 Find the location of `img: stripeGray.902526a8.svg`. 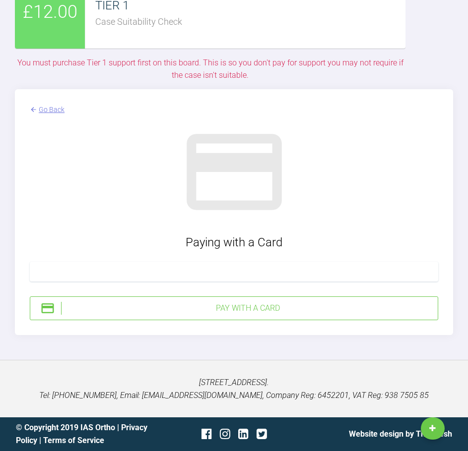

img: stripeGray.902526a8.svg is located at coordinates (234, 172).